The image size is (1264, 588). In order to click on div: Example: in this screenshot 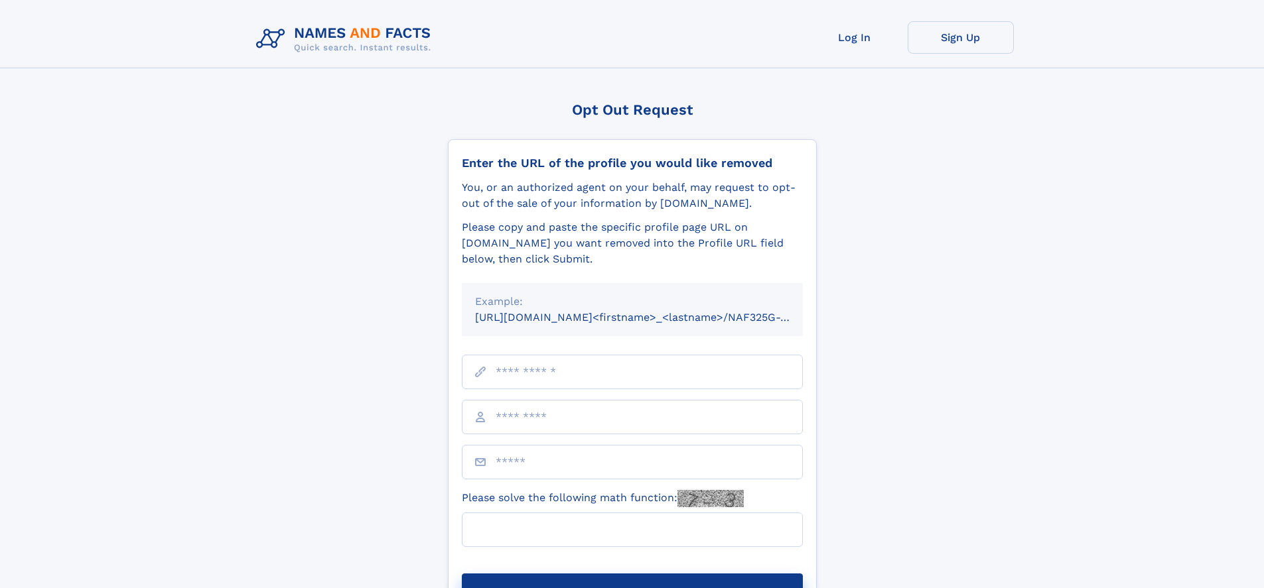, I will do `click(632, 302)`.